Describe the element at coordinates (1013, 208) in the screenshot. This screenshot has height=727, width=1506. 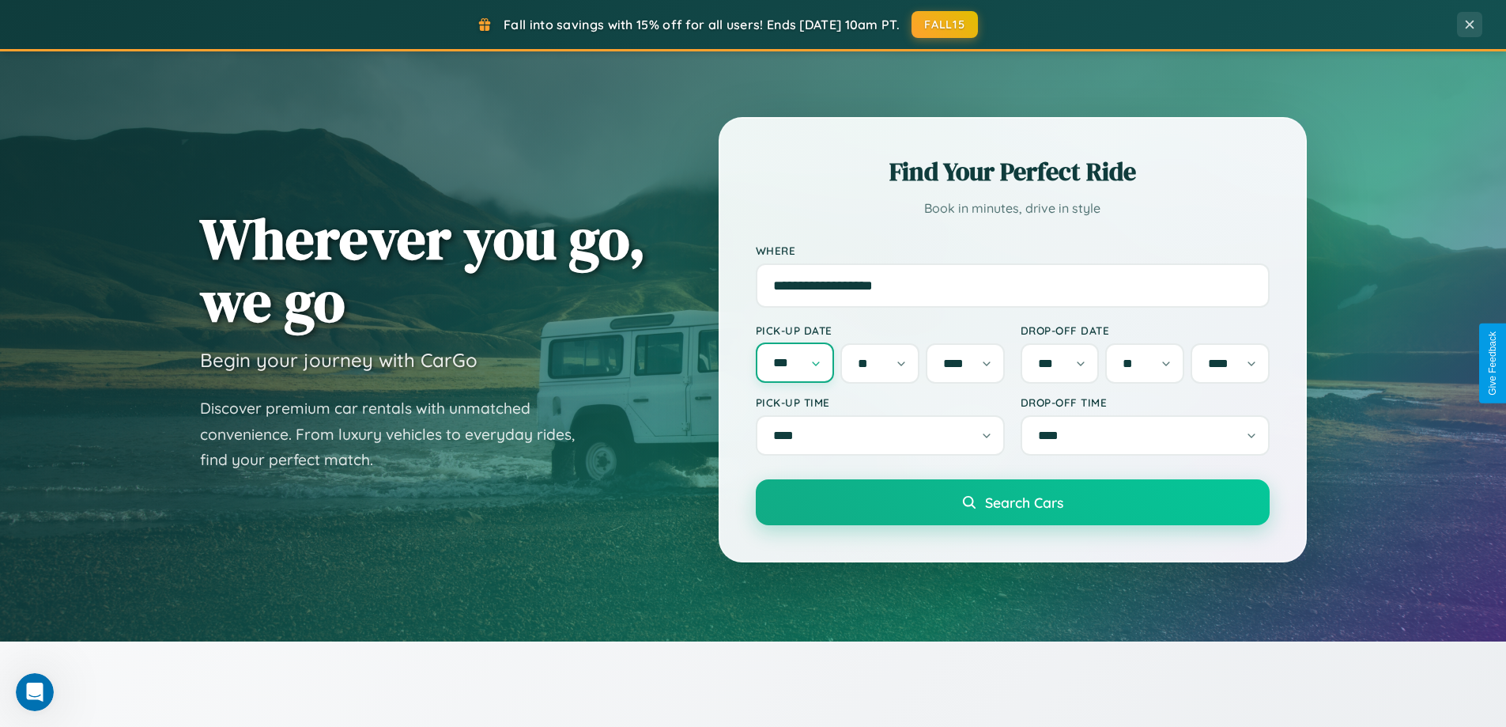
I see `p: Book in minutes, drive in style` at that location.